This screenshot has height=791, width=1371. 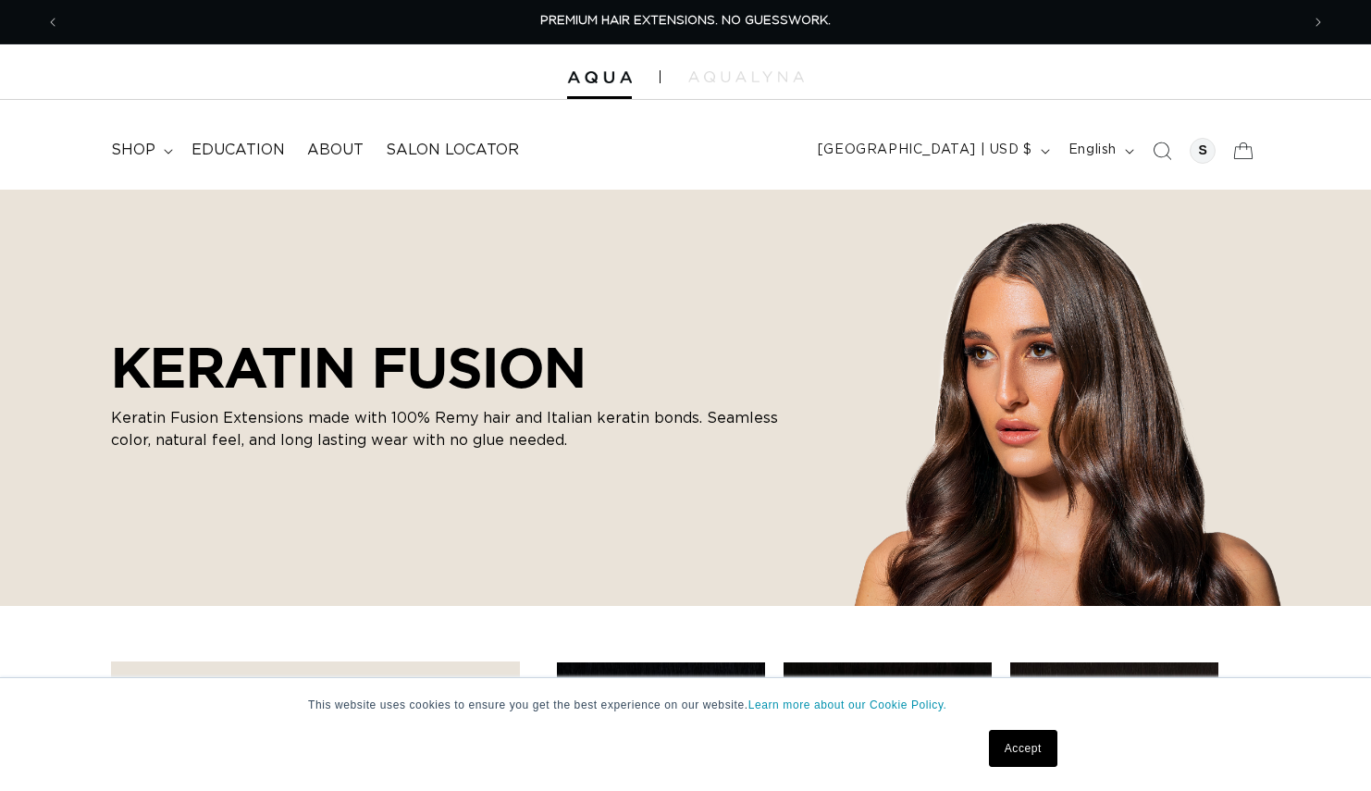 What do you see at coordinates (238, 150) in the screenshot?
I see `a: Education` at bounding box center [238, 150].